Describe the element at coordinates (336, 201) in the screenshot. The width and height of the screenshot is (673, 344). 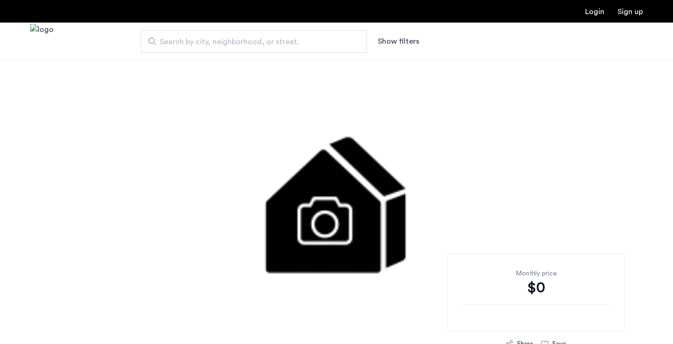
I see `img: 3.gif` at that location.